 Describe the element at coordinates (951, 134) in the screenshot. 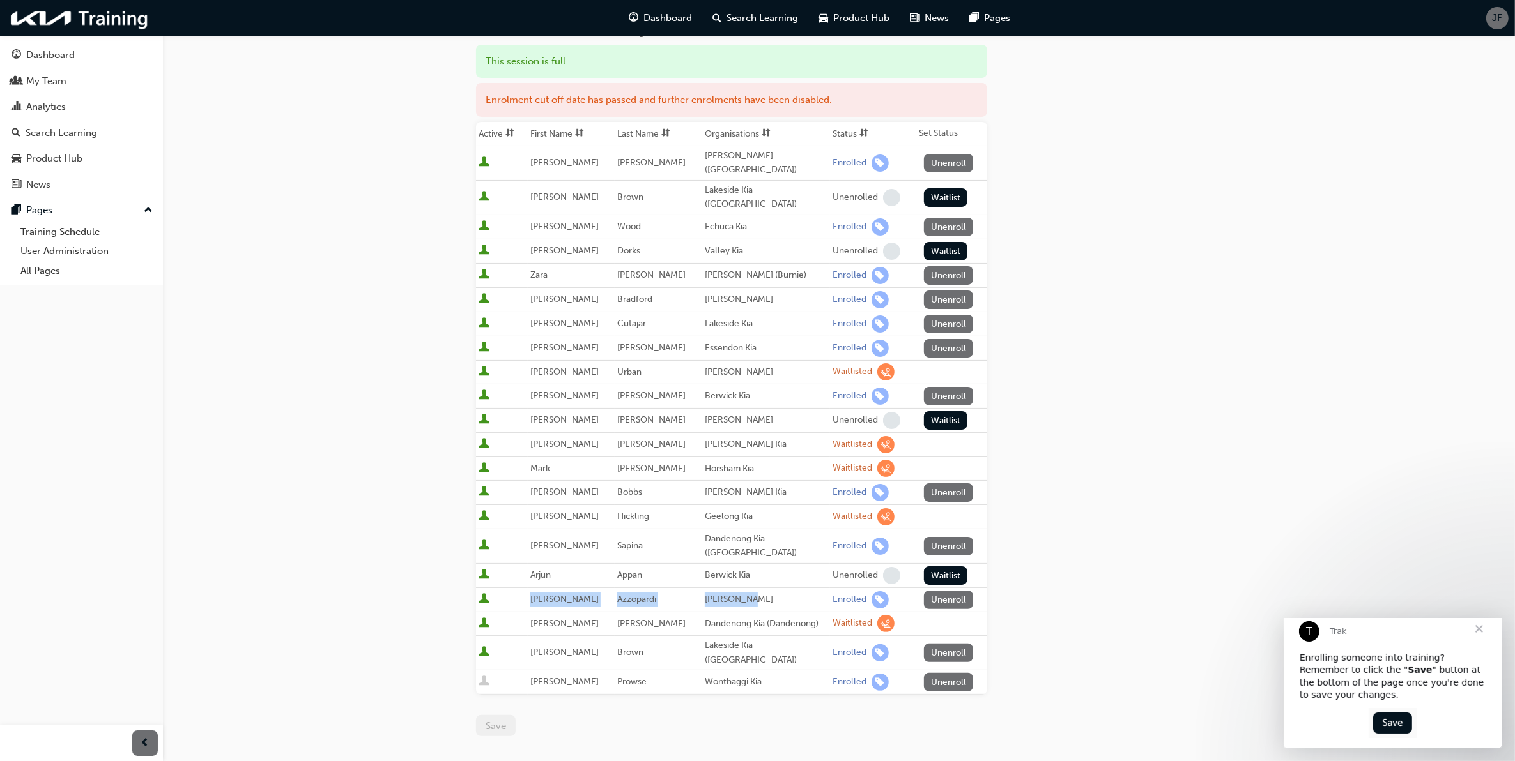

I see `th: Set Status` at that location.